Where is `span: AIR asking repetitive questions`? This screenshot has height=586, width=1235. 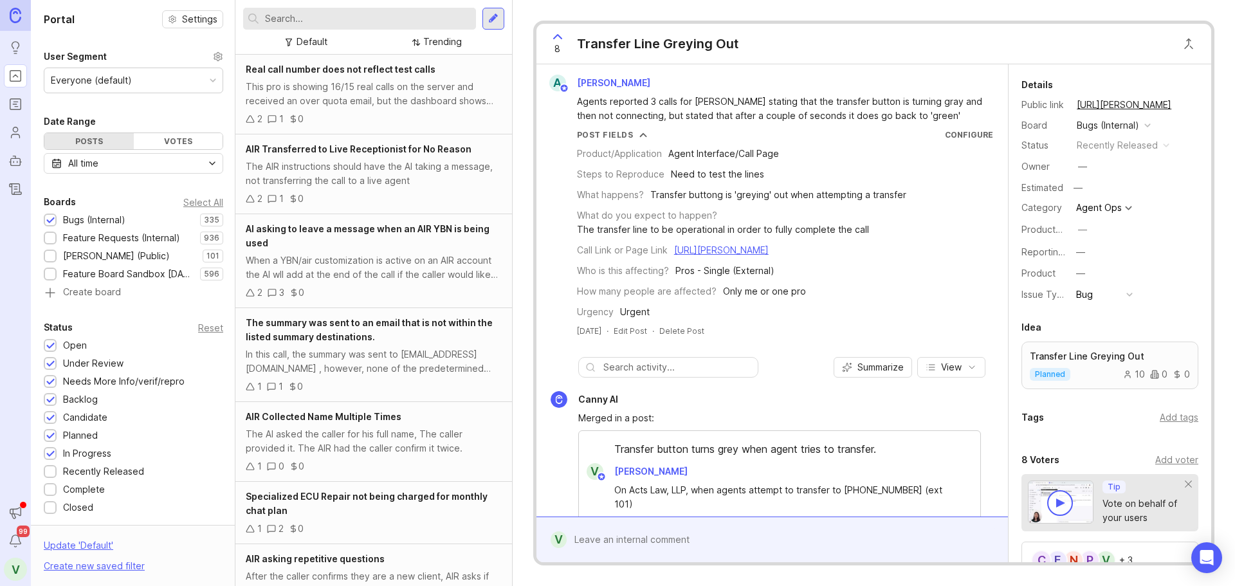
span: AIR asking repetitive questions is located at coordinates (315, 558).